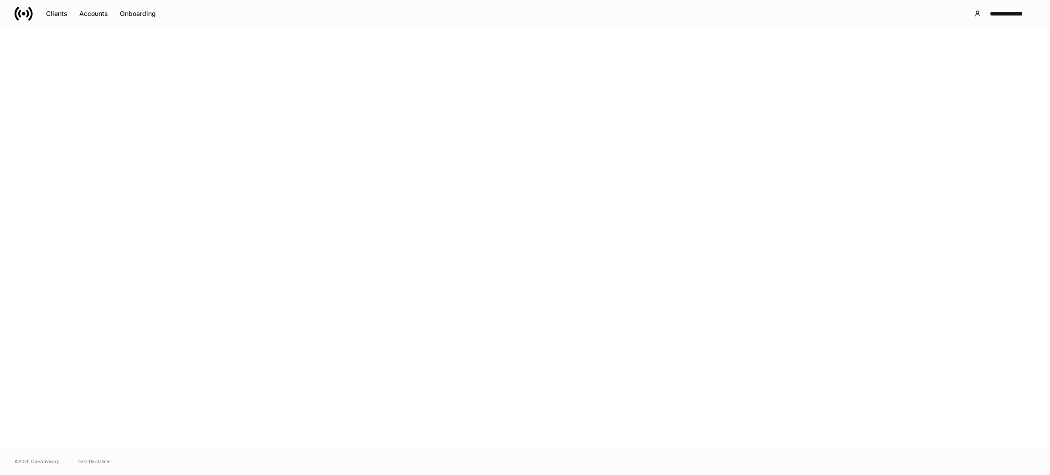 This screenshot has width=1050, height=475. Describe the element at coordinates (93, 14) in the screenshot. I see `div: Accounts` at that location.